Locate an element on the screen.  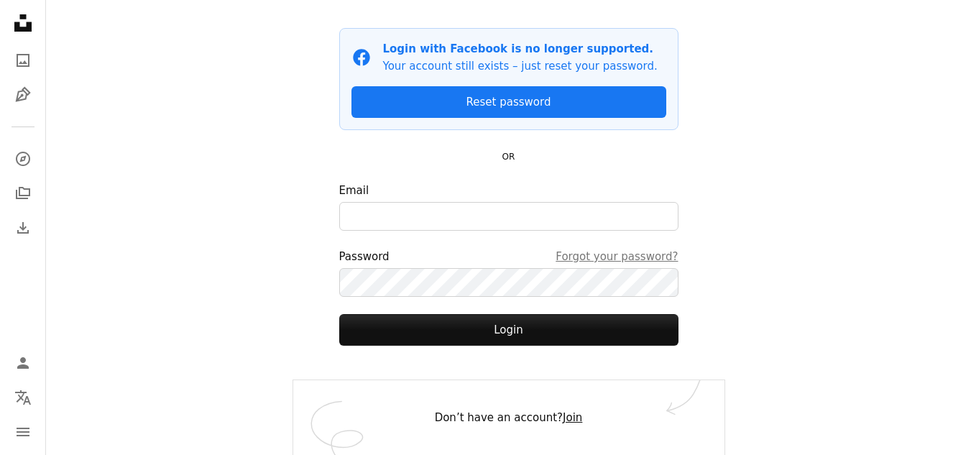
a: Home — Unsplash is located at coordinates (23, 24).